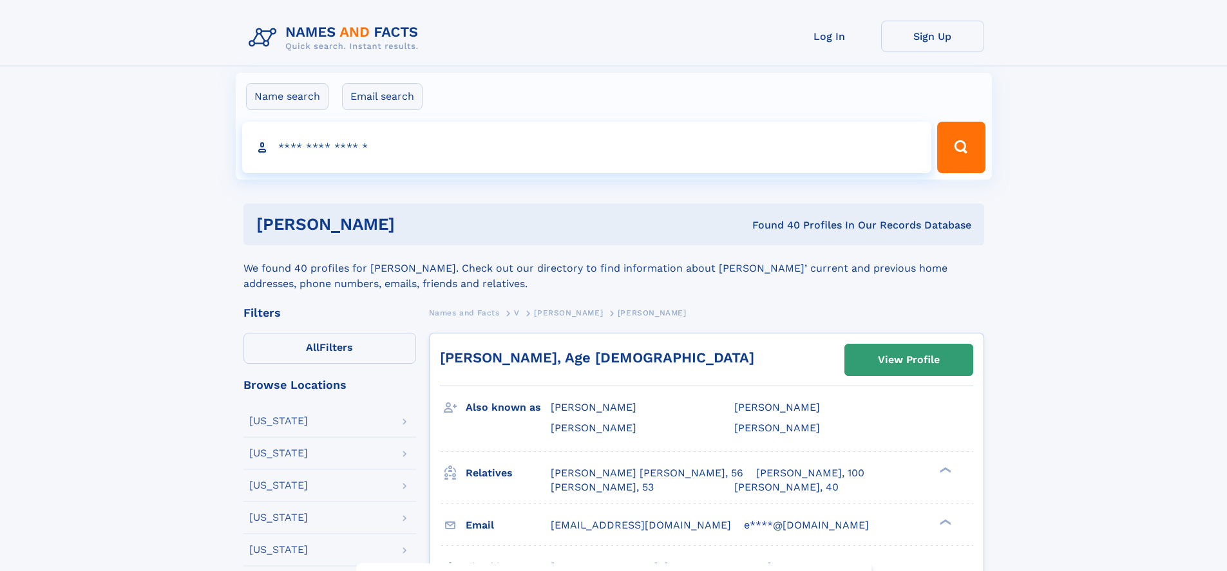 This screenshot has height=571, width=1227. What do you see at coordinates (587, 147) in the screenshot?
I see `input: search input` at bounding box center [587, 147].